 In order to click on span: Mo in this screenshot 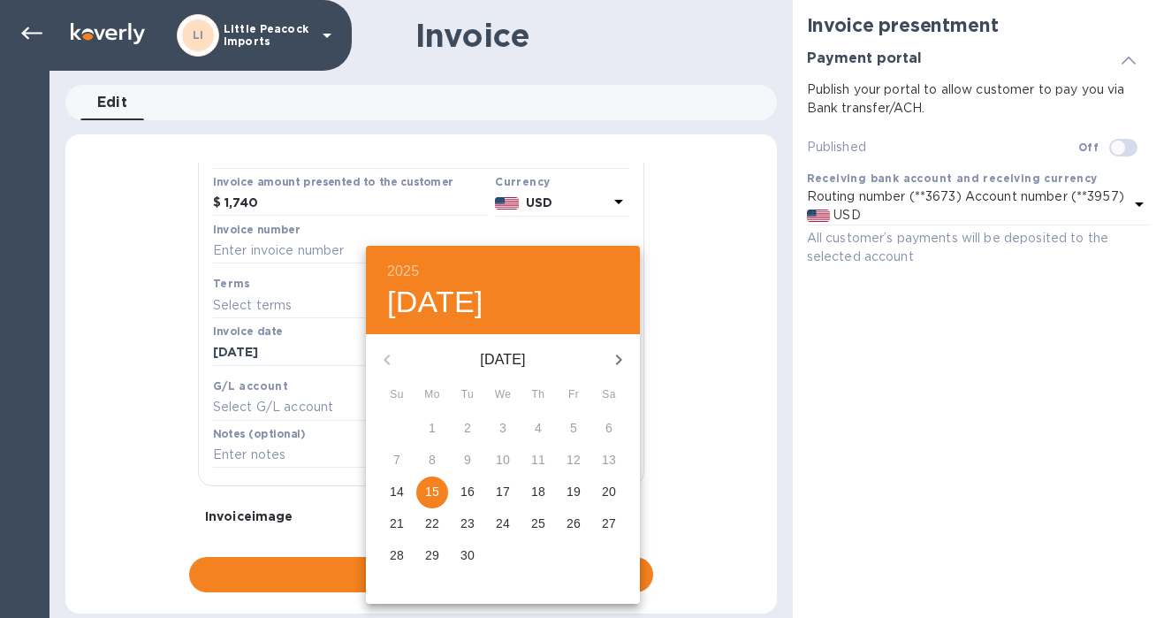, I will do `click(432, 395)`.